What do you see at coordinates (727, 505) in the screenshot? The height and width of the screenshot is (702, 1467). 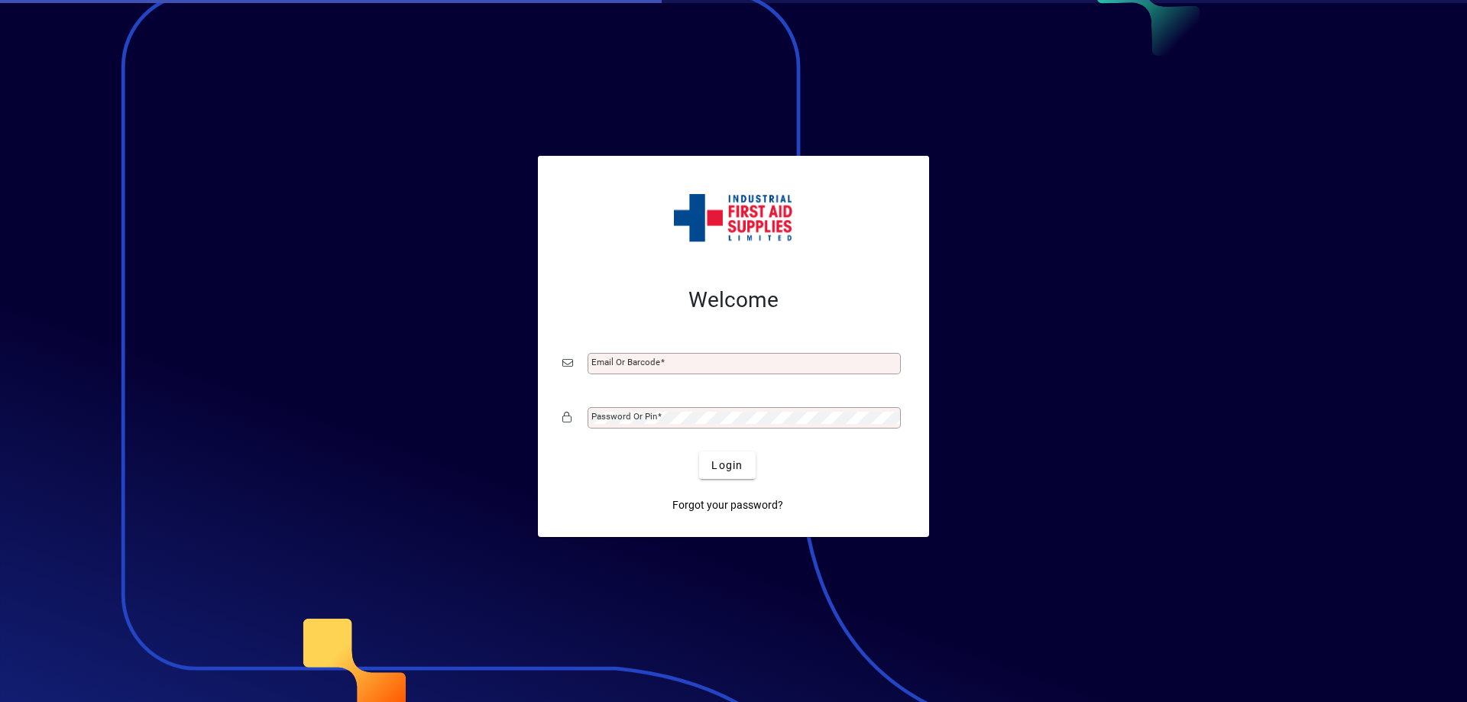 I see `span: Forgot your password?` at bounding box center [727, 505].